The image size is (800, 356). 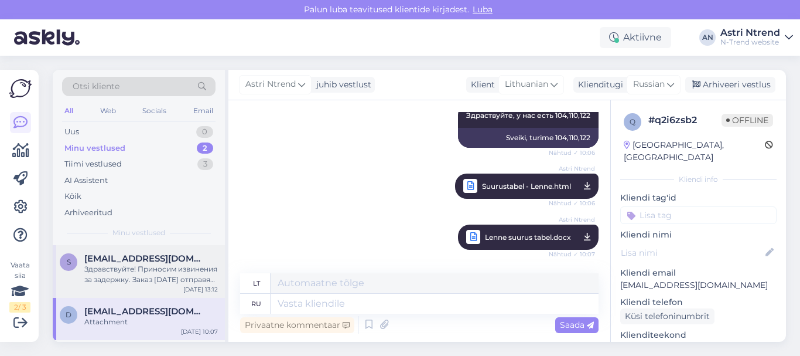 What do you see at coordinates (71, 132) in the screenshot?
I see `div: Uus` at bounding box center [71, 132].